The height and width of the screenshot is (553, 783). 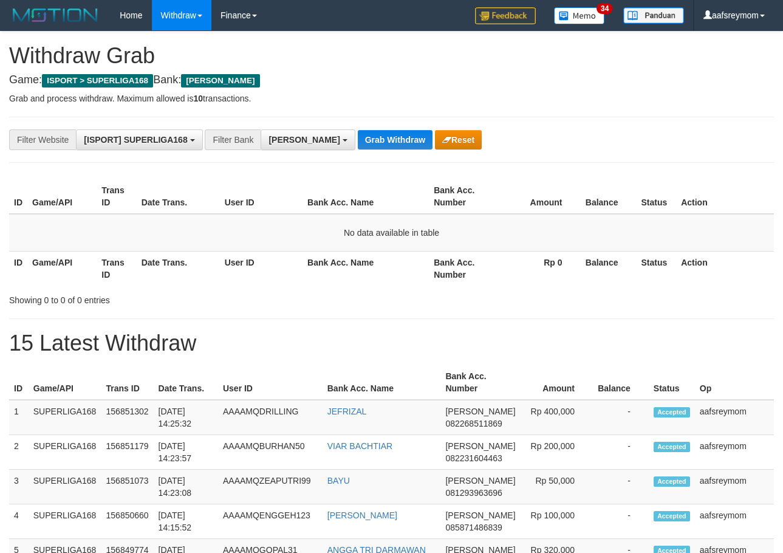 What do you see at coordinates (128, 521) in the screenshot?
I see `td: 156850660` at bounding box center [128, 521].